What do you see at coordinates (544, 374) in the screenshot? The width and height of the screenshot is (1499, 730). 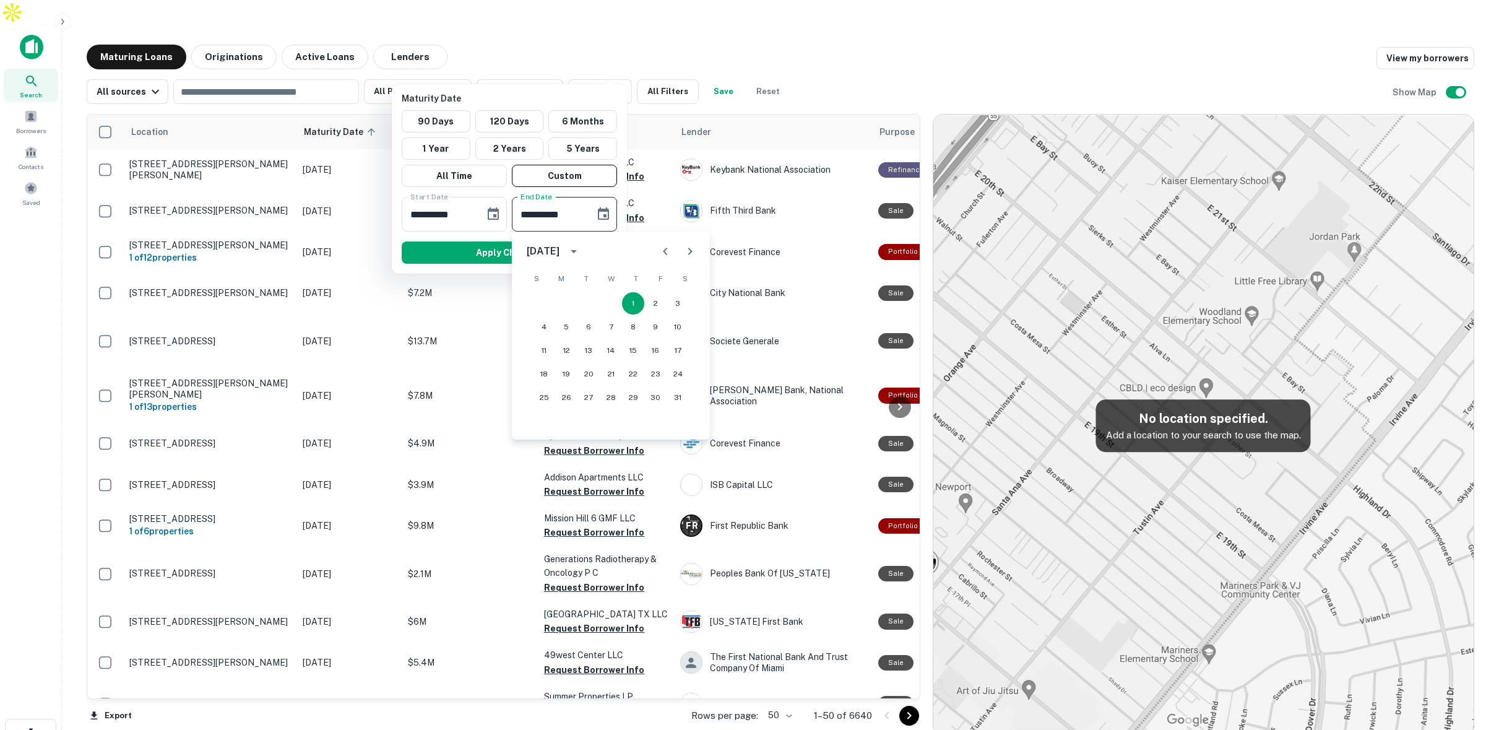 I see `button: 18` at bounding box center [544, 374].